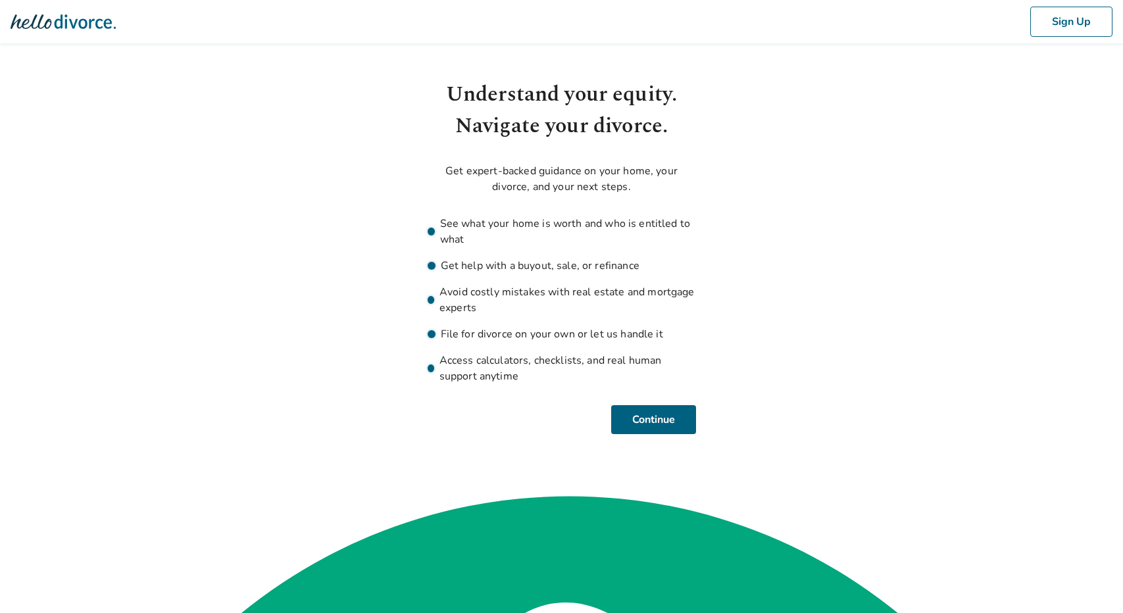 This screenshot has width=1123, height=613. I want to click on li: Access calculators, checklists, and real human support anytime, so click(562, 368).